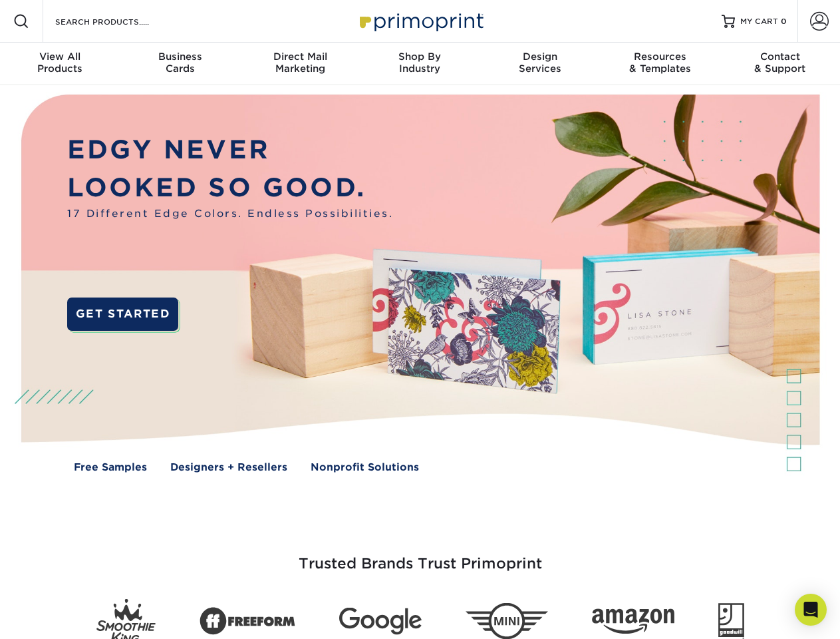 The image size is (840, 639). I want to click on img: Goodwill, so click(731, 621).